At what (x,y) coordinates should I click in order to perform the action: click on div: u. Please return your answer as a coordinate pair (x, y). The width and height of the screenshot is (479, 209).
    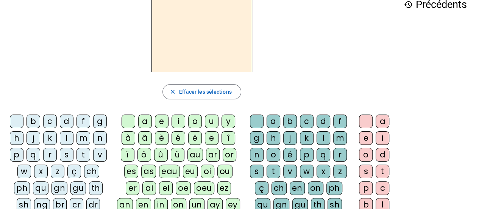
    Looking at the image, I should click on (212, 121).